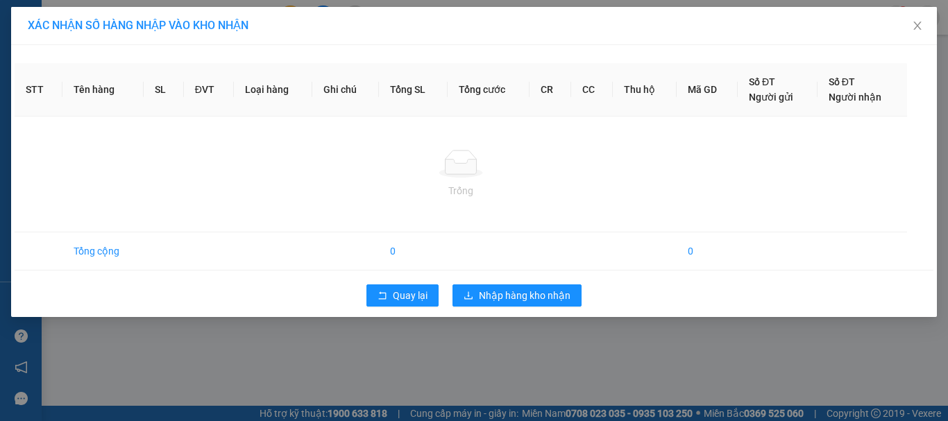  What do you see at coordinates (644, 89) in the screenshot?
I see `th: Thu hộ` at bounding box center [644, 89].